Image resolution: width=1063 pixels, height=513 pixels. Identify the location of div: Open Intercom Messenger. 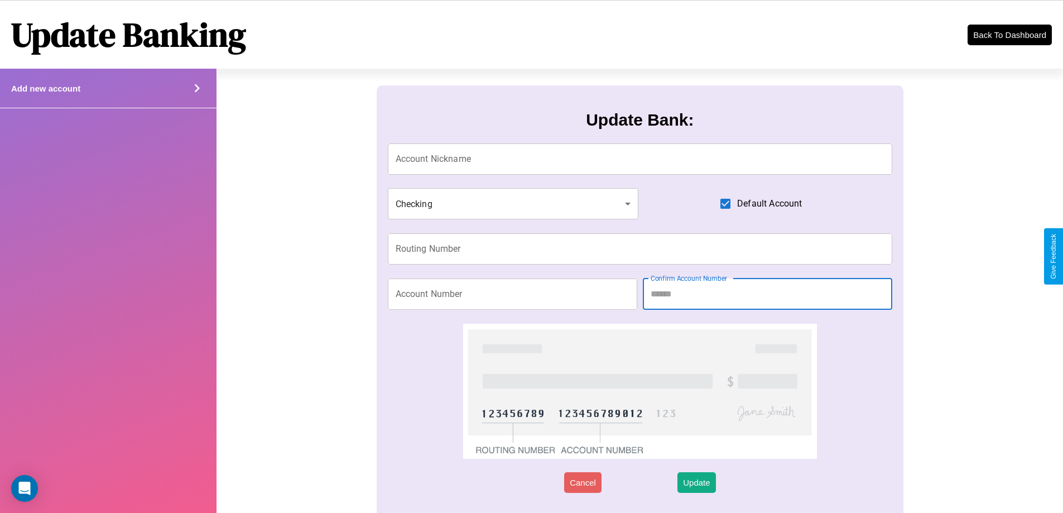
(25, 488).